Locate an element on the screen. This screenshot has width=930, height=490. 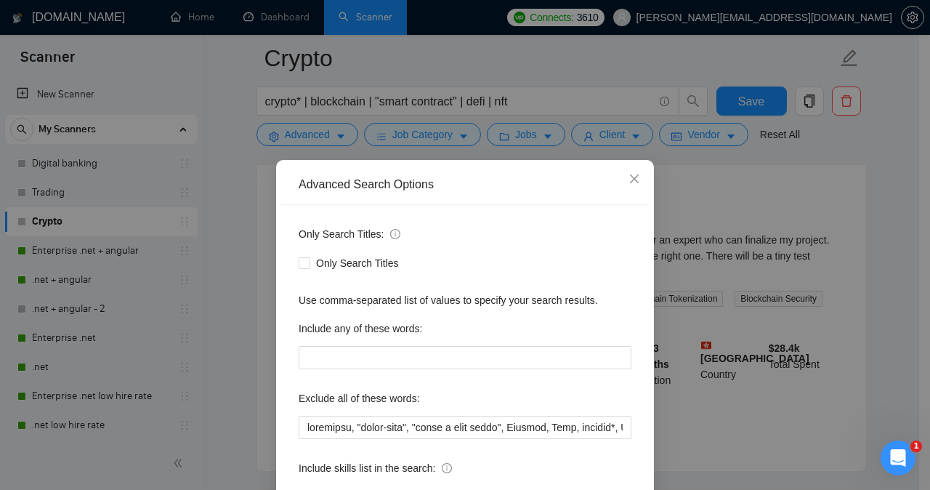
span: close is located at coordinates (634, 179).